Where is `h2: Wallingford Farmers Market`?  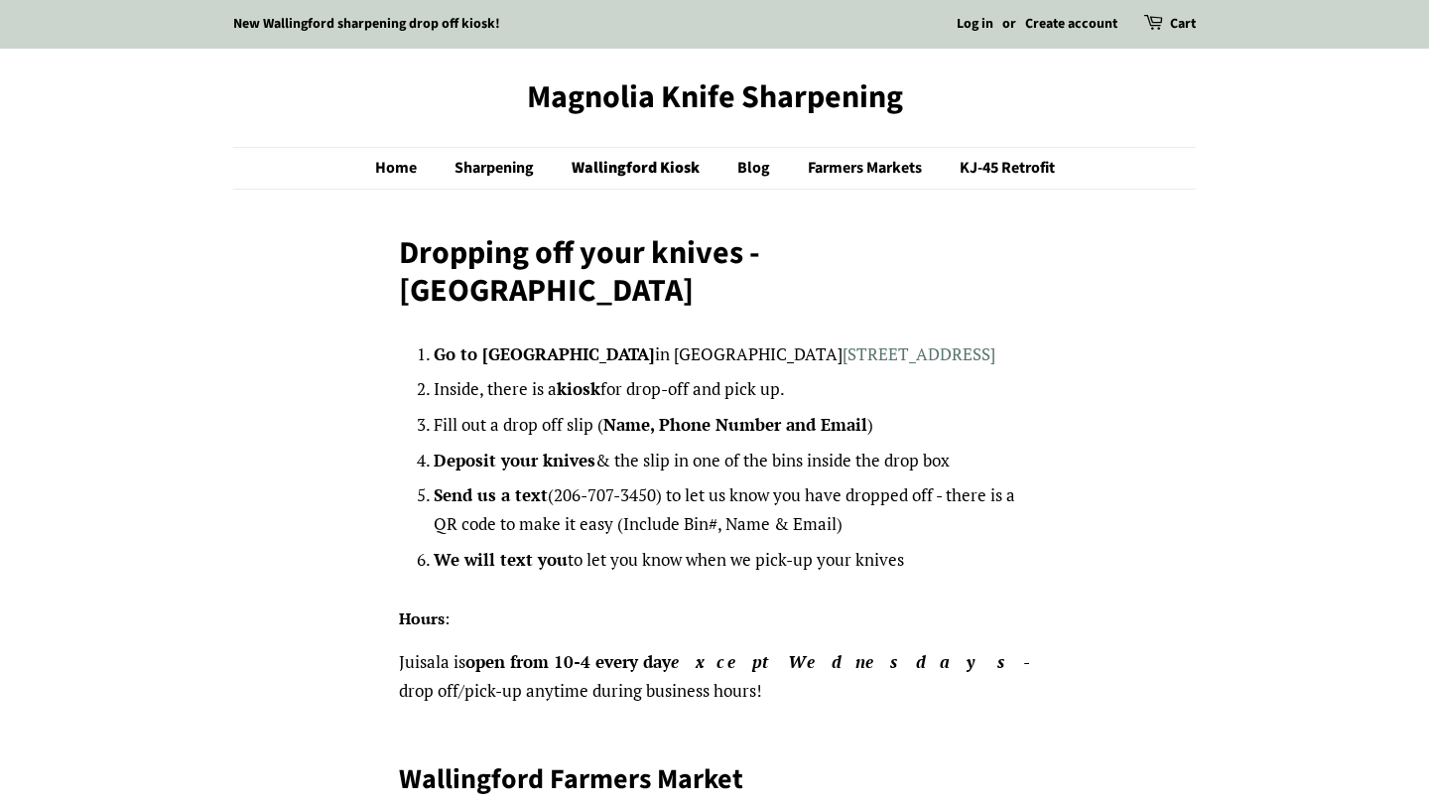
h2: Wallingford Farmers Market is located at coordinates (714, 779).